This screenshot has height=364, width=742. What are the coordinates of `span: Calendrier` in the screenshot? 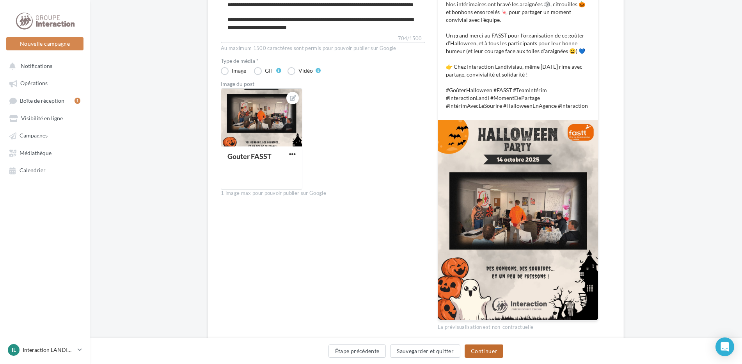 It's located at (32, 170).